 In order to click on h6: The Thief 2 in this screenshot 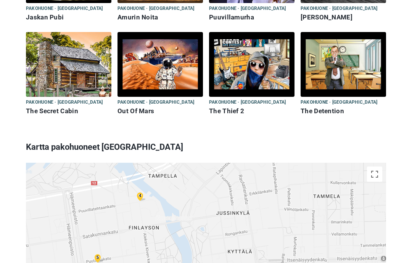, I will do `click(252, 111)`.